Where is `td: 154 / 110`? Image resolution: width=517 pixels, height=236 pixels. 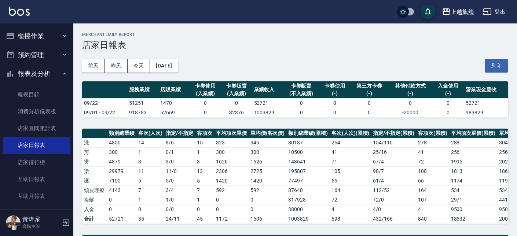 td: 154 / 110 is located at coordinates (393, 143).